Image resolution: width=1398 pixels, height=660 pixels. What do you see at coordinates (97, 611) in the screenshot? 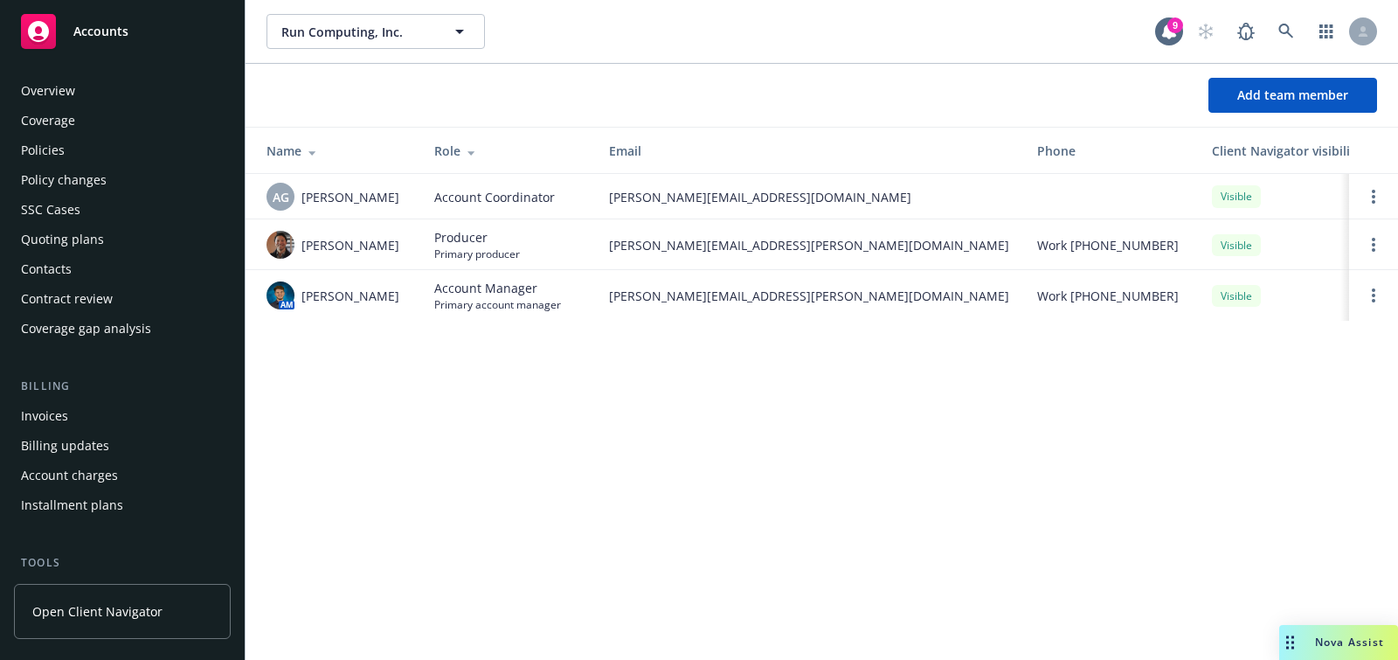
I see `span: Open Client Navigator` at bounding box center [97, 611].